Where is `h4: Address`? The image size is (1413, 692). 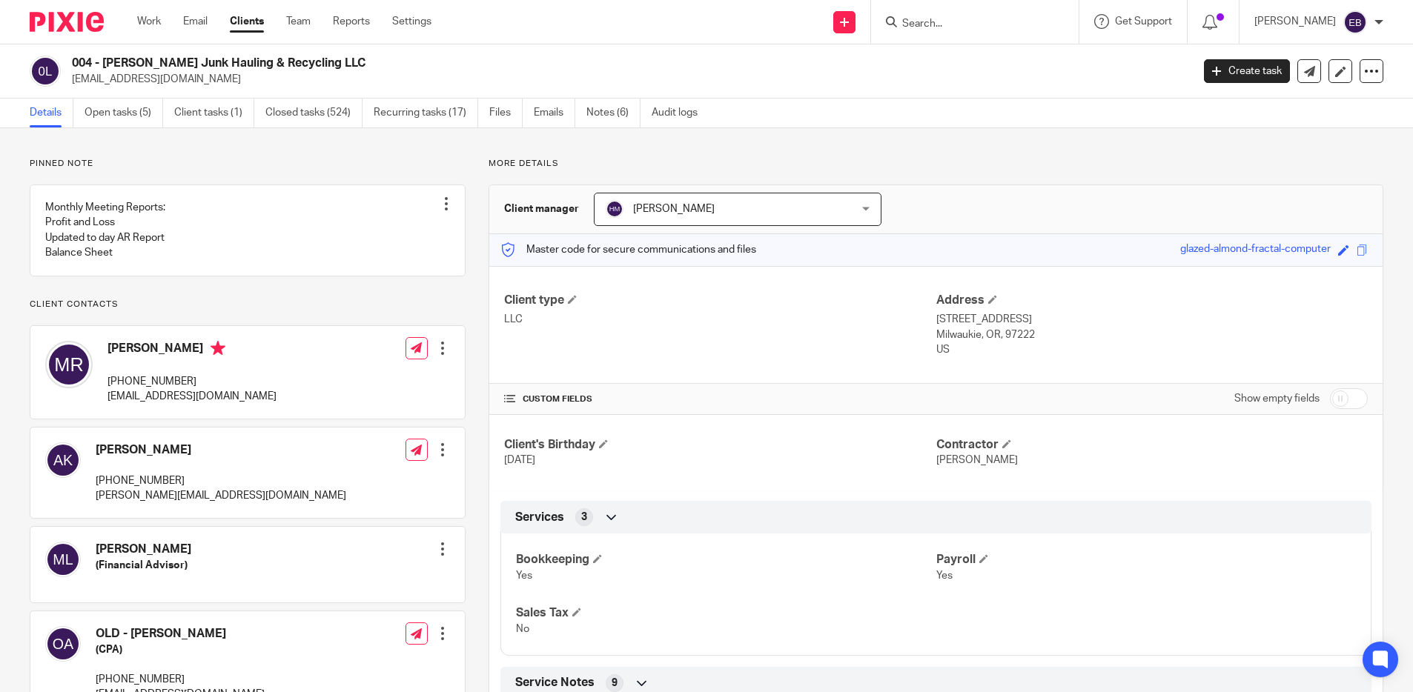 h4: Address is located at coordinates (1152, 300).